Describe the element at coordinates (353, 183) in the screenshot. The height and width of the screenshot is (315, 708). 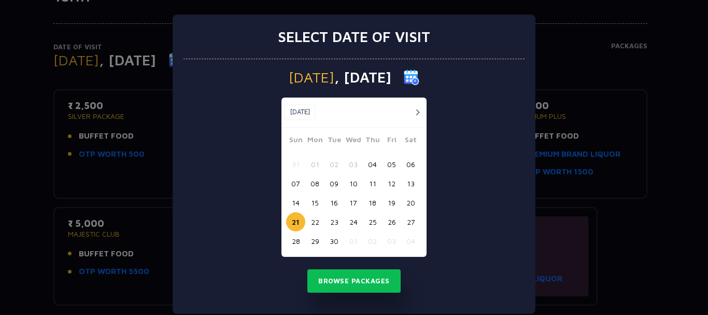
I see `button: 10` at that location.